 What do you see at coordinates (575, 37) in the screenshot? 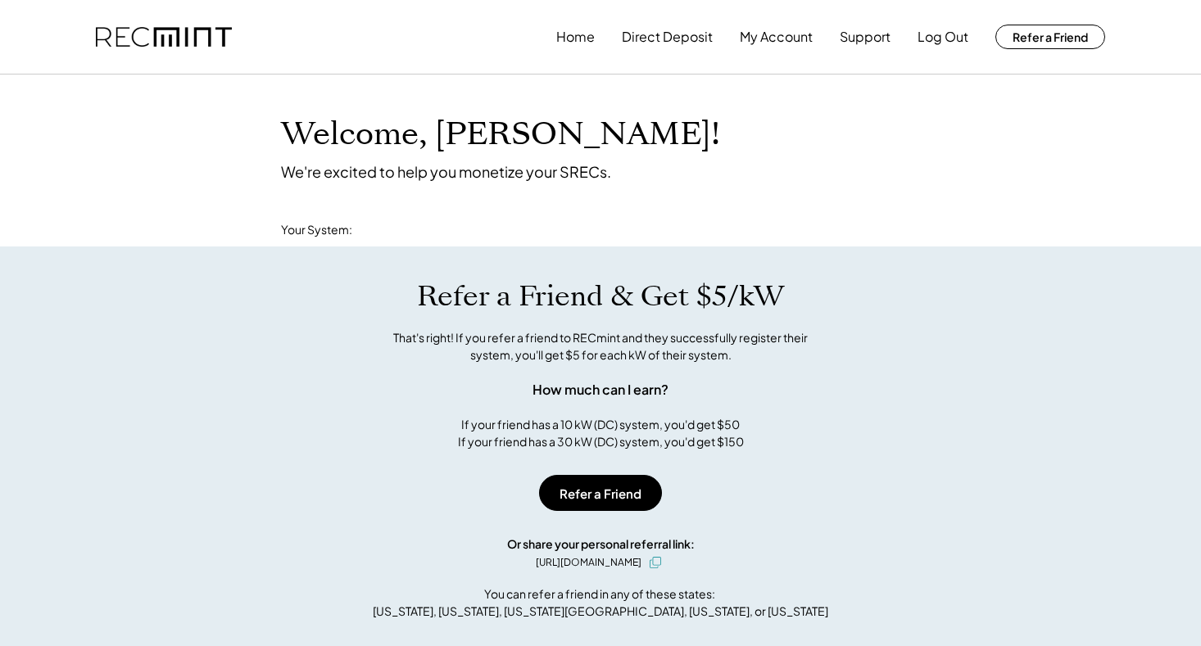
I see `button: Home` at bounding box center [575, 37].